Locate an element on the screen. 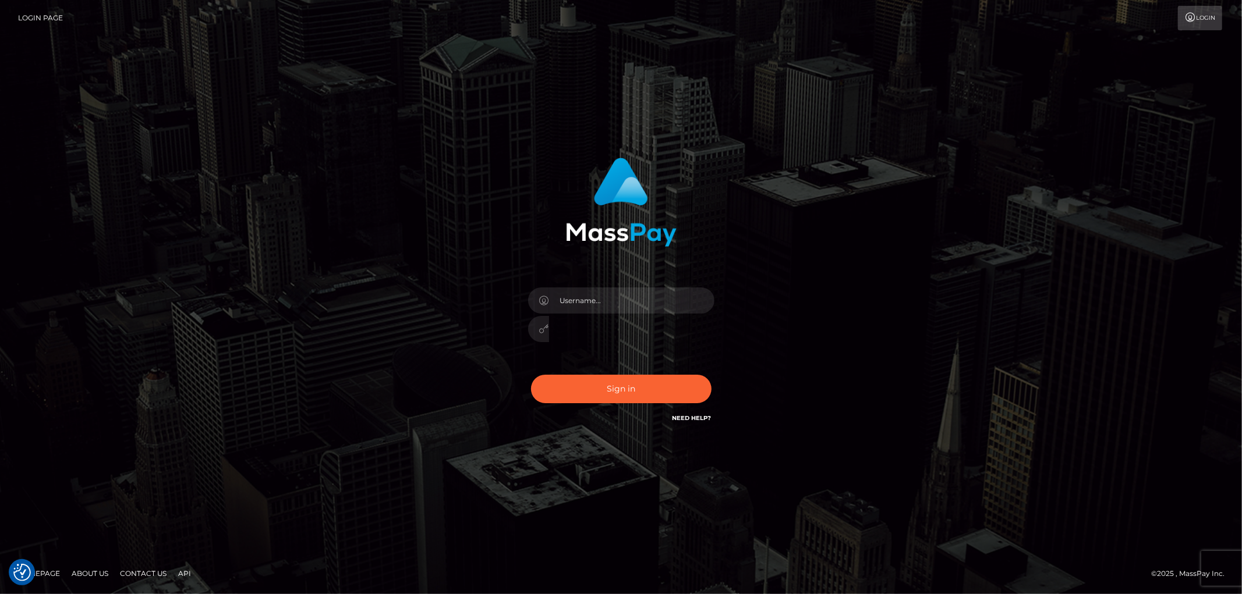 The image size is (1242, 594). a: Contact Us is located at coordinates (143, 573).